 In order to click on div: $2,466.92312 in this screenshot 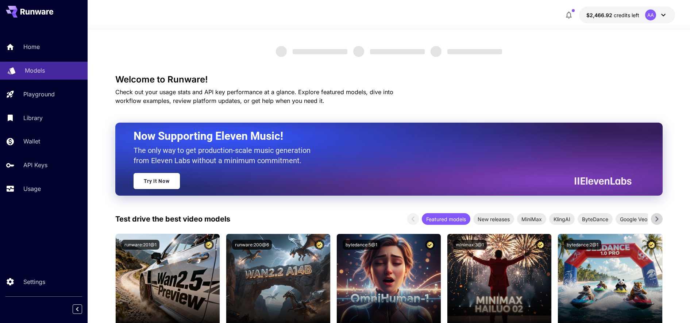, I will do `click(613, 15)`.